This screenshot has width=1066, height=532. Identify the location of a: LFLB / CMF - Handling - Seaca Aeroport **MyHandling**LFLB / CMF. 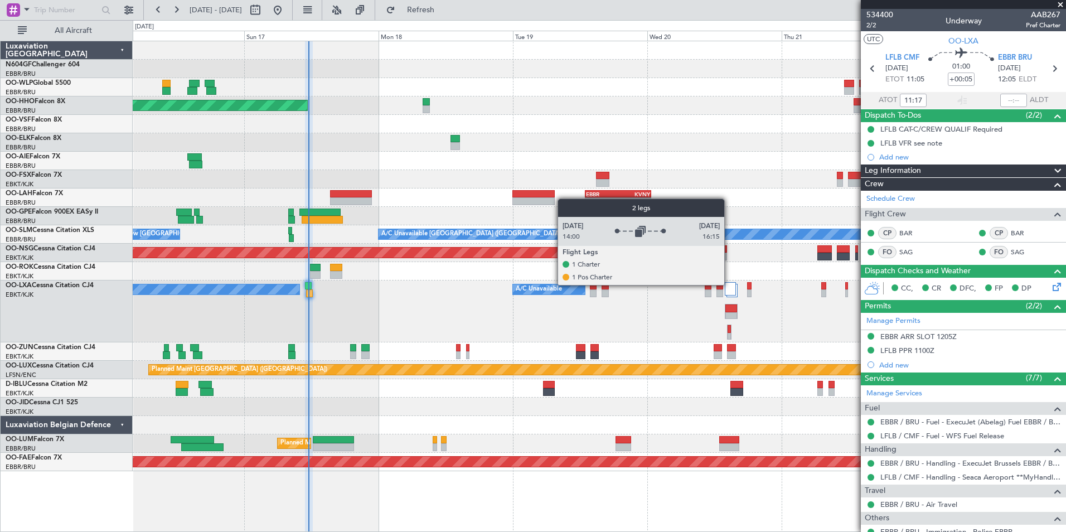
(970, 477).